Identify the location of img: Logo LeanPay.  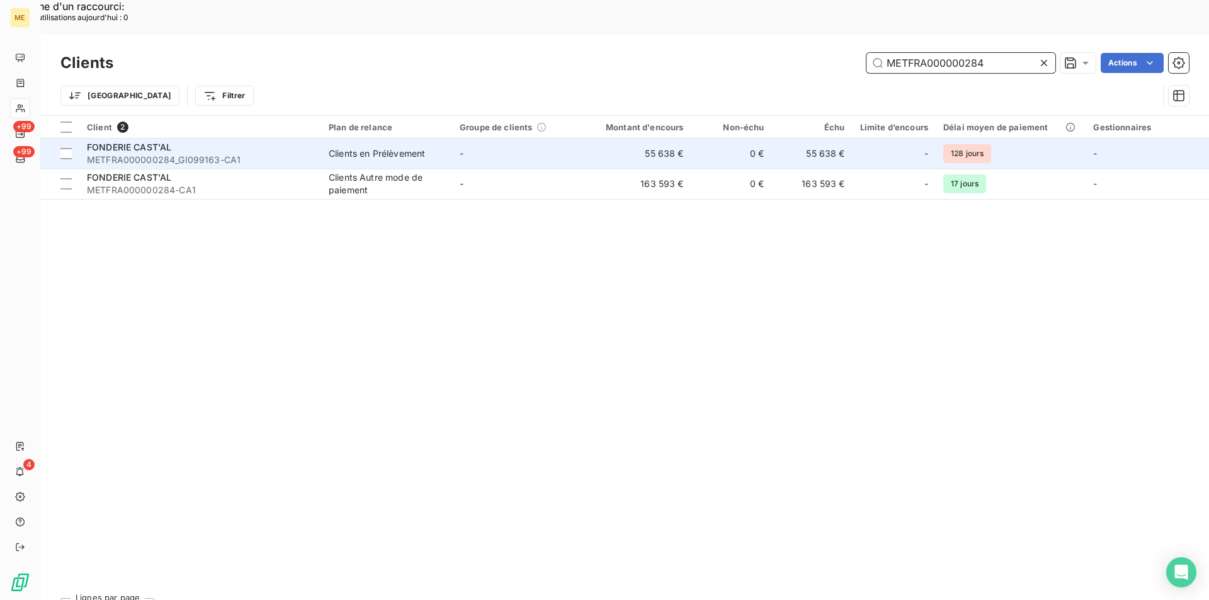
(20, 583).